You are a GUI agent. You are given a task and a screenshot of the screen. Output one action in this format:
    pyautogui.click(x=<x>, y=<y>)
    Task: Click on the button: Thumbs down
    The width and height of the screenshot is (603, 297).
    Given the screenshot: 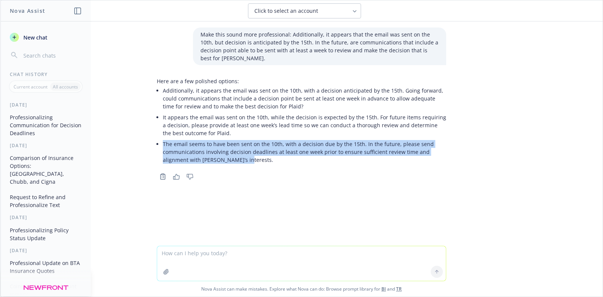 What is the action you would take?
    pyautogui.click(x=190, y=177)
    